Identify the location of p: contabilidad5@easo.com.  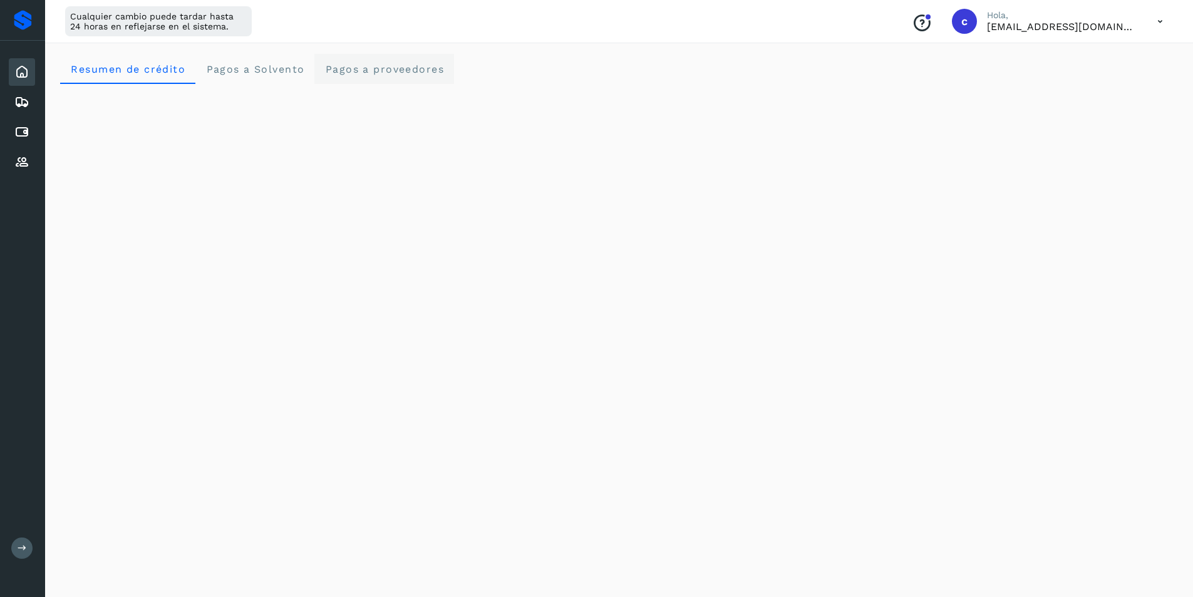
(1062, 26).